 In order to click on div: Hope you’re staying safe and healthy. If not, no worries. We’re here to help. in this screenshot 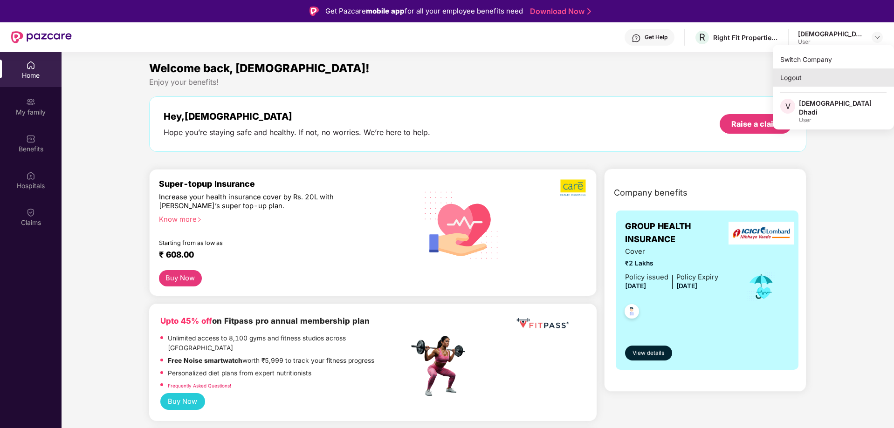, I will do `click(297, 132)`.